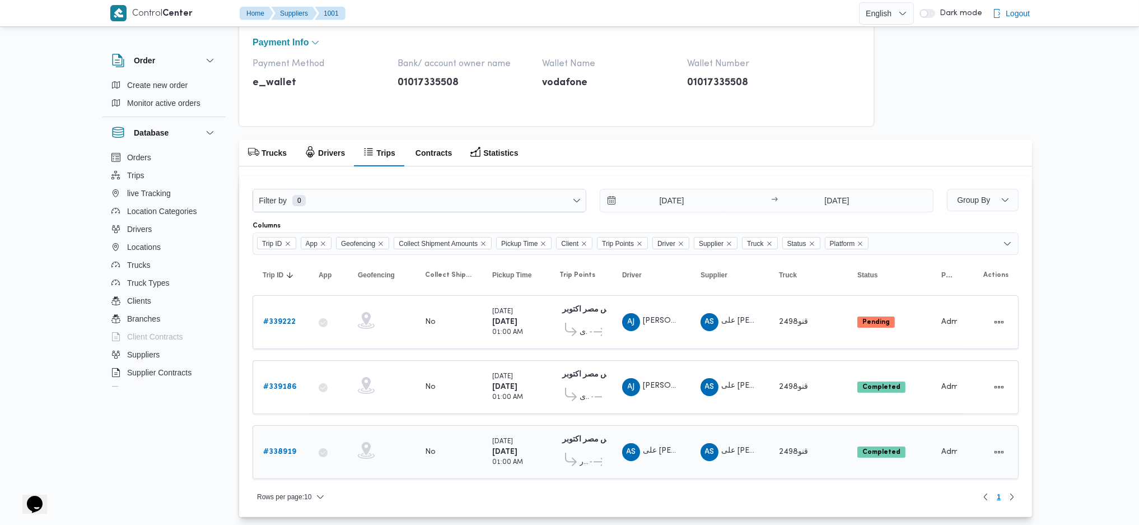 Image resolution: width=1139 pixels, height=525 pixels. What do you see at coordinates (507, 332) in the screenshot?
I see `small: 01:00 AM` at bounding box center [507, 332].